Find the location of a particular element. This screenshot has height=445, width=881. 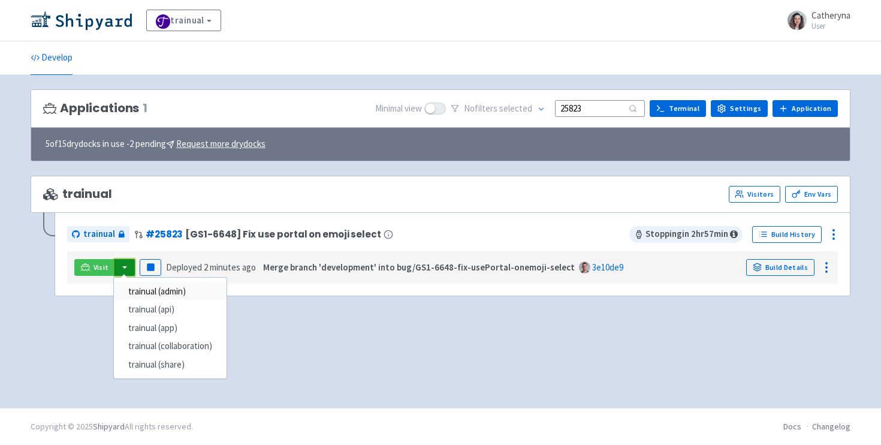

span: 5 of 15 drydocks in use - 2 pending is located at coordinates (155, 144).